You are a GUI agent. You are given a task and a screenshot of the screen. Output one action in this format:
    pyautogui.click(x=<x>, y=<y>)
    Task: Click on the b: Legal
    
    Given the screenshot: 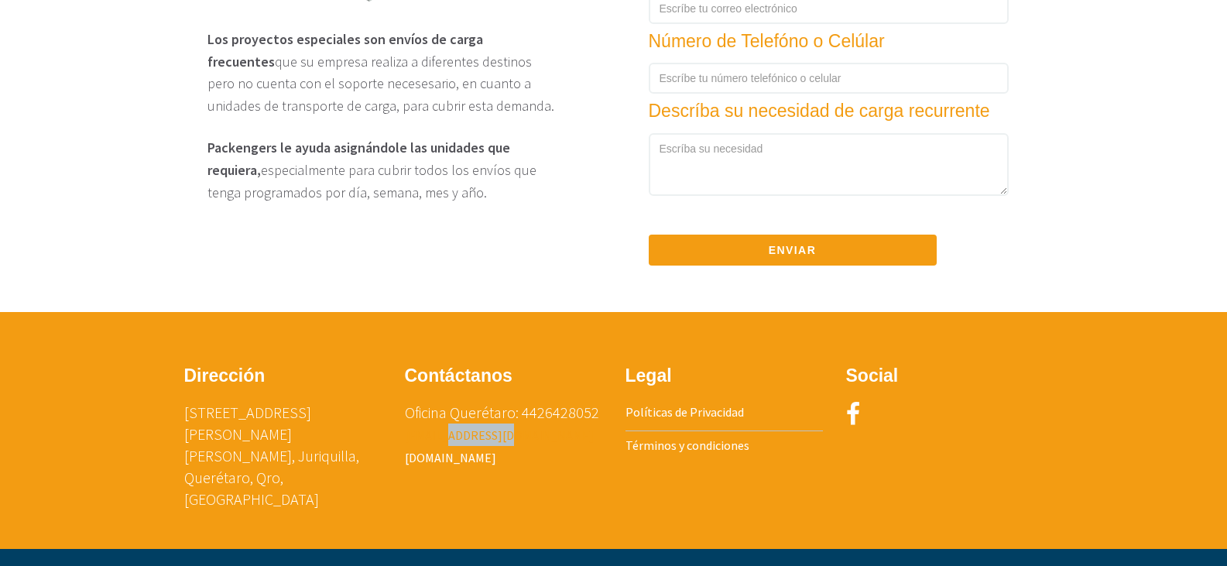 What is the action you would take?
    pyautogui.click(x=649, y=375)
    